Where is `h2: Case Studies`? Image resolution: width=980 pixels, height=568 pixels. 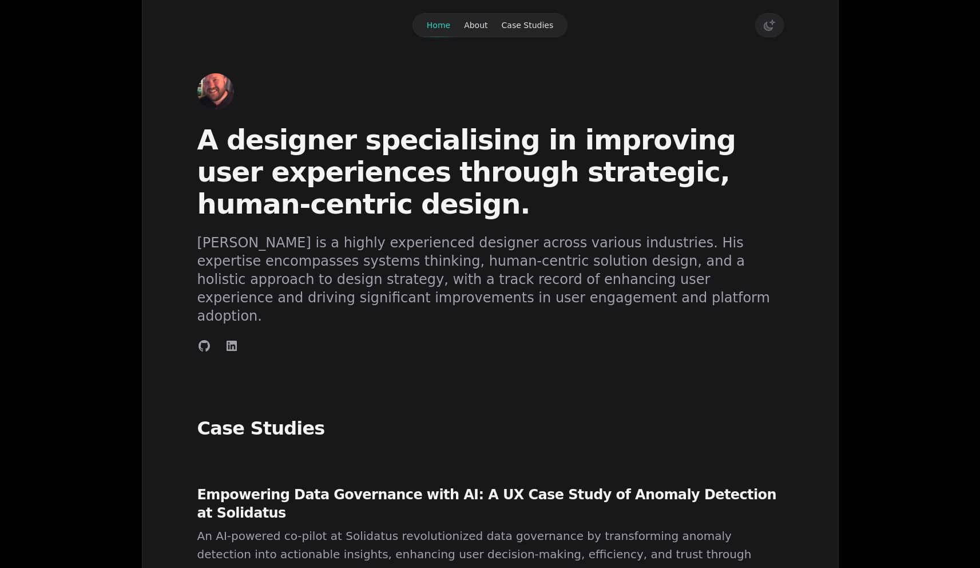
h2: Case Studies is located at coordinates (490, 428).